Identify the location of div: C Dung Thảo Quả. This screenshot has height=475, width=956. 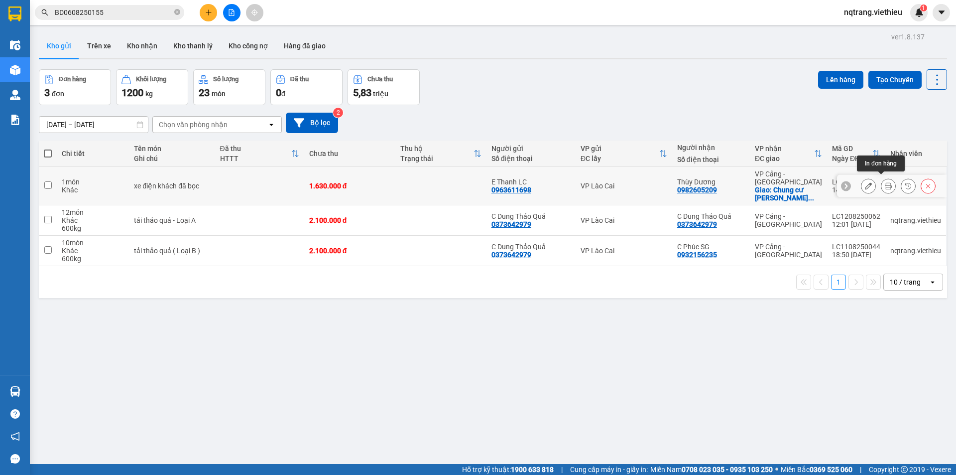
(531, 216).